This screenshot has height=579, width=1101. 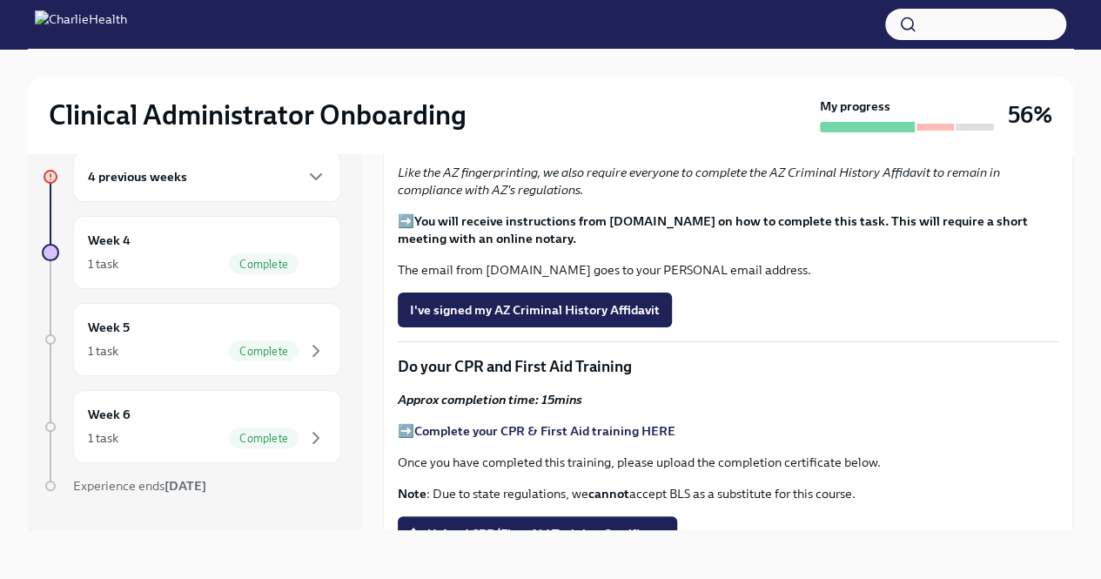 What do you see at coordinates (534, 310) in the screenshot?
I see `button: I've signed my AZ Criminal History Affidavit` at bounding box center [534, 310].